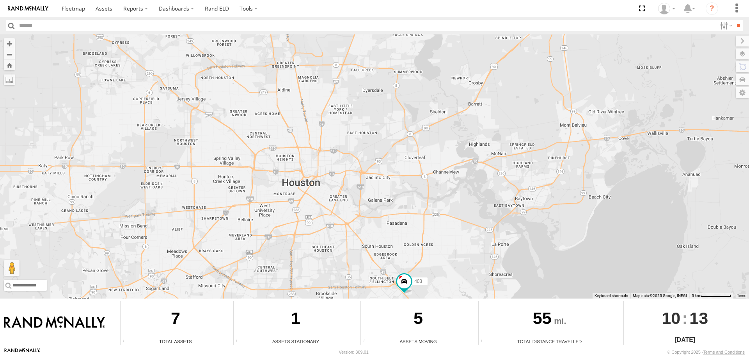  What do you see at coordinates (240, 341) in the screenshot?
I see `div: Total number of assets current stationary.` at bounding box center [240, 341].